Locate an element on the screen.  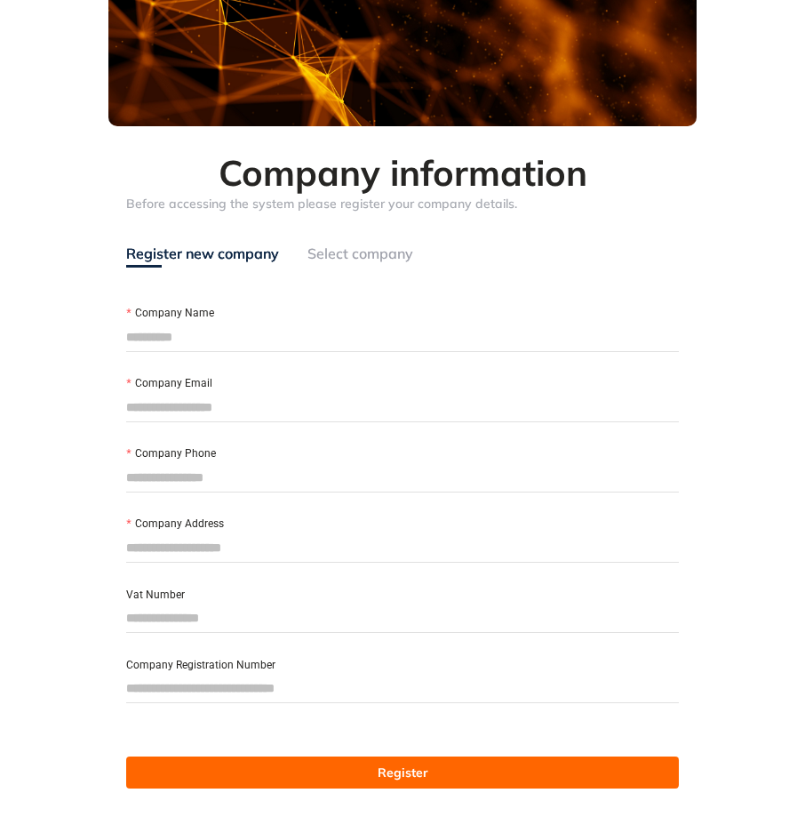
input: Company Name is located at coordinates (403, 337).